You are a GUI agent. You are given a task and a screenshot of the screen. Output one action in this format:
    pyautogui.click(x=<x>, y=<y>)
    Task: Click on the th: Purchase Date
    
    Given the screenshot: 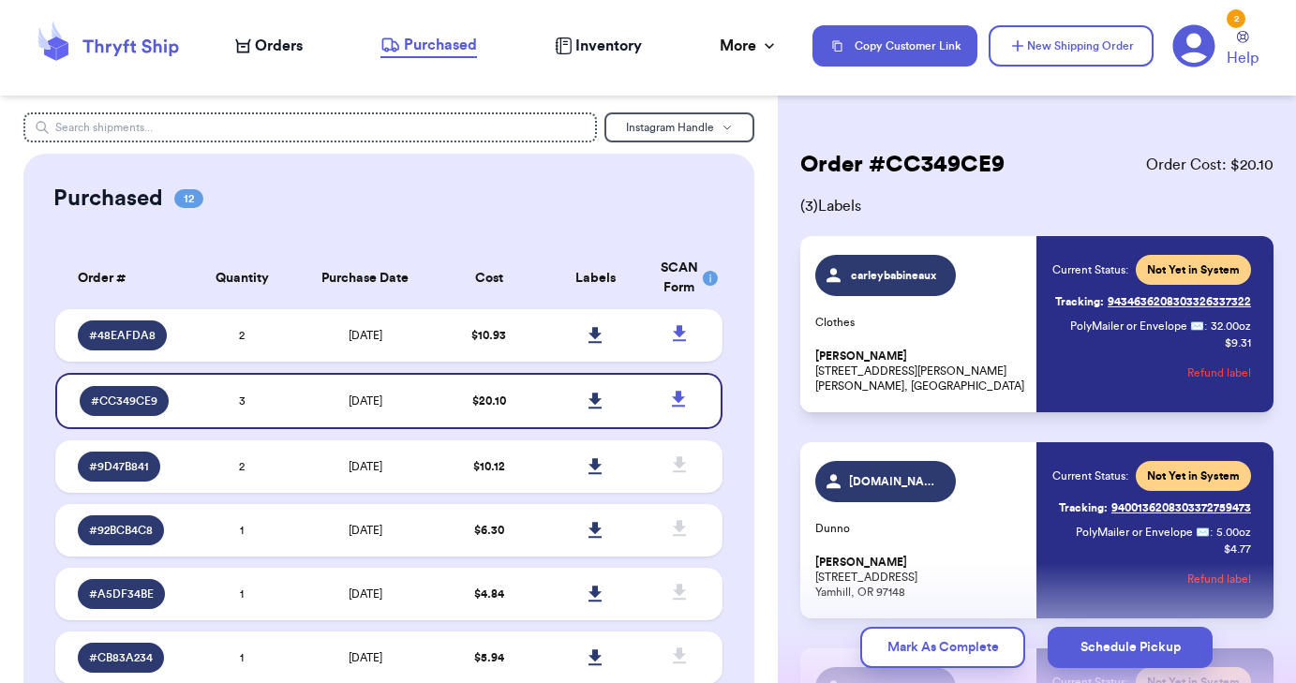 What is the action you would take?
    pyautogui.click(x=366, y=278)
    